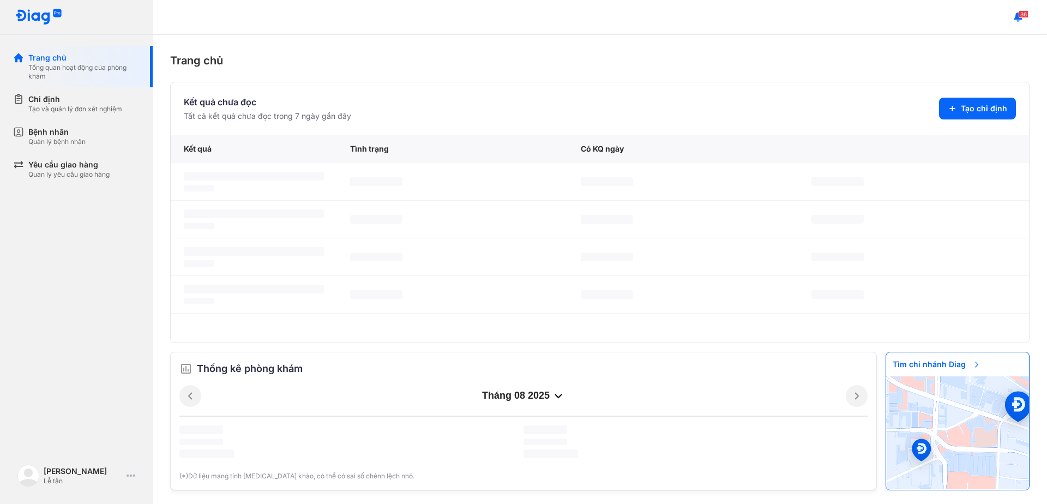 The width and height of the screenshot is (1047, 504). Describe the element at coordinates (69, 174) in the screenshot. I see `div: Quản lý yêu cầu giao hàng` at that location.